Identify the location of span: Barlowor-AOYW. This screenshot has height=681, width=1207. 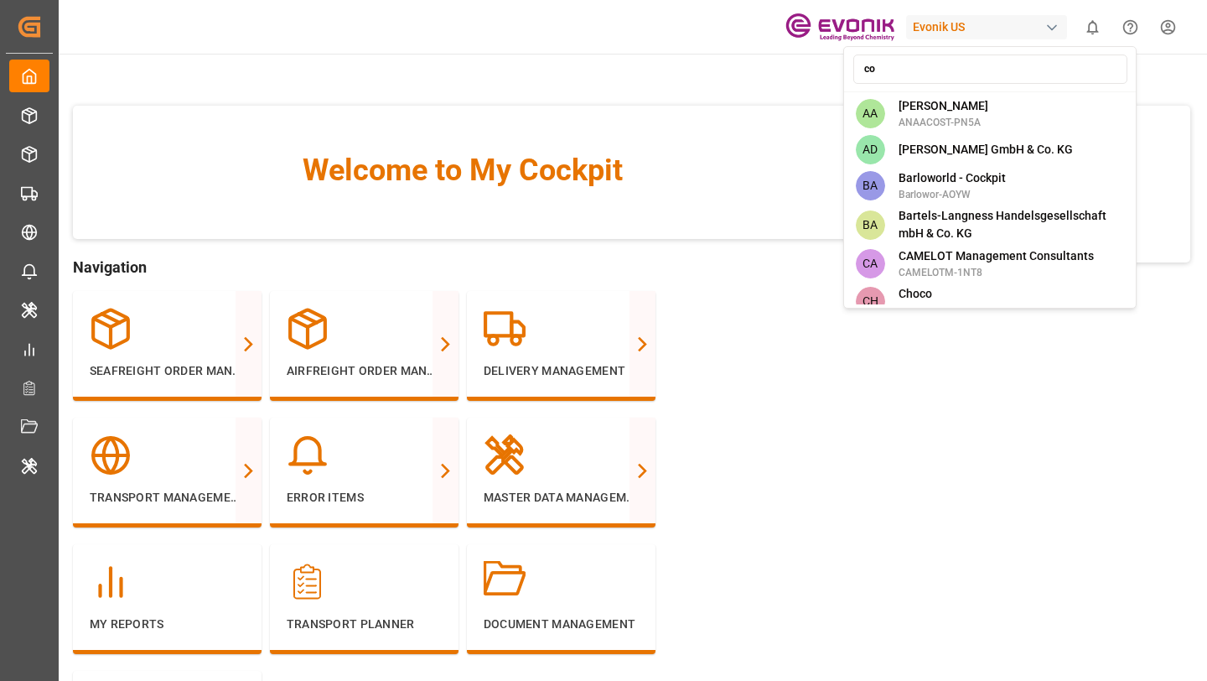
(953, 195).